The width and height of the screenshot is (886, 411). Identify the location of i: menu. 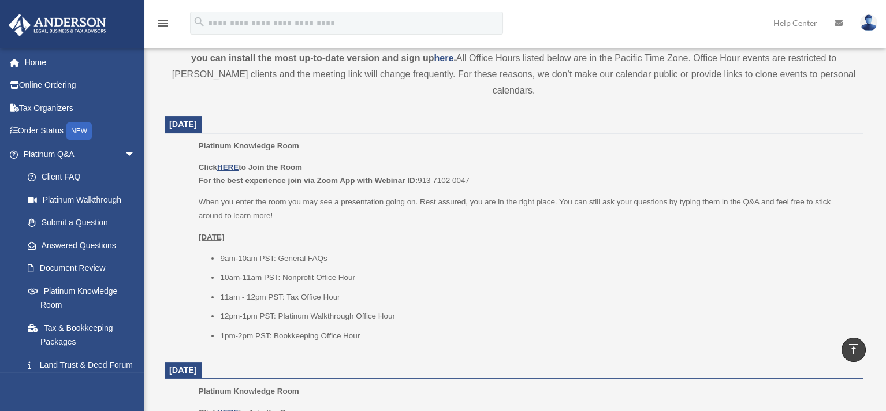
(163, 23).